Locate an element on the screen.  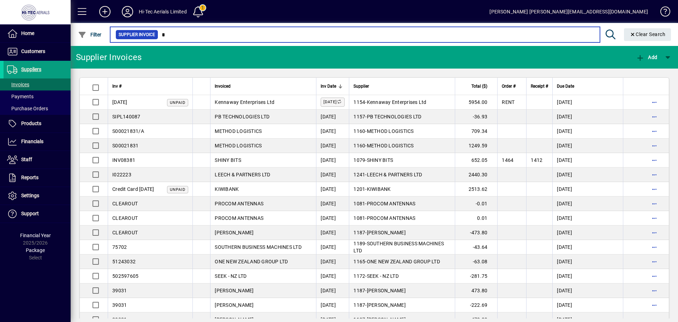
button: Filter is located at coordinates (90, 35).